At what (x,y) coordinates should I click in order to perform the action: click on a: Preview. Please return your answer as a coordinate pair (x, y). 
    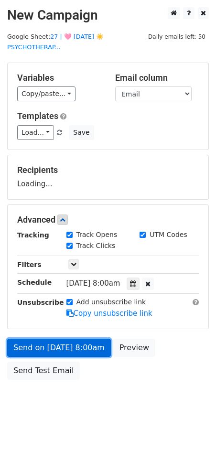
    Looking at the image, I should click on (134, 347).